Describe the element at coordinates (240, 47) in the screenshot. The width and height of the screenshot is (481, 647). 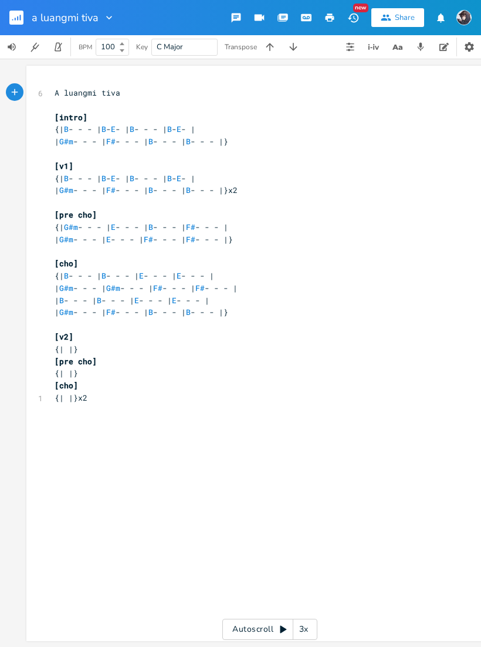
I see `div: Transpose` at that location.